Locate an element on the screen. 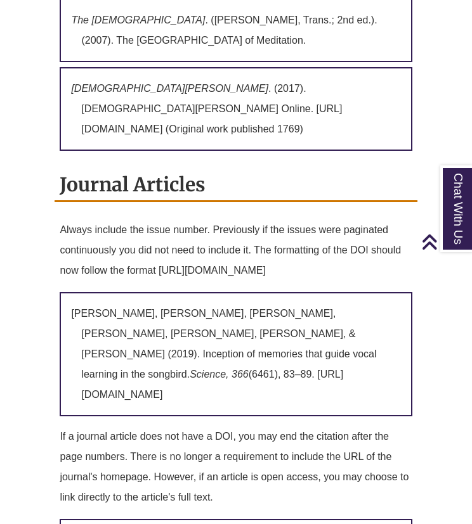 The image size is (472, 524). p: If a journal article does not have a DOI, you may end the citation after the page numbers. There ... is located at coordinates (235, 467).